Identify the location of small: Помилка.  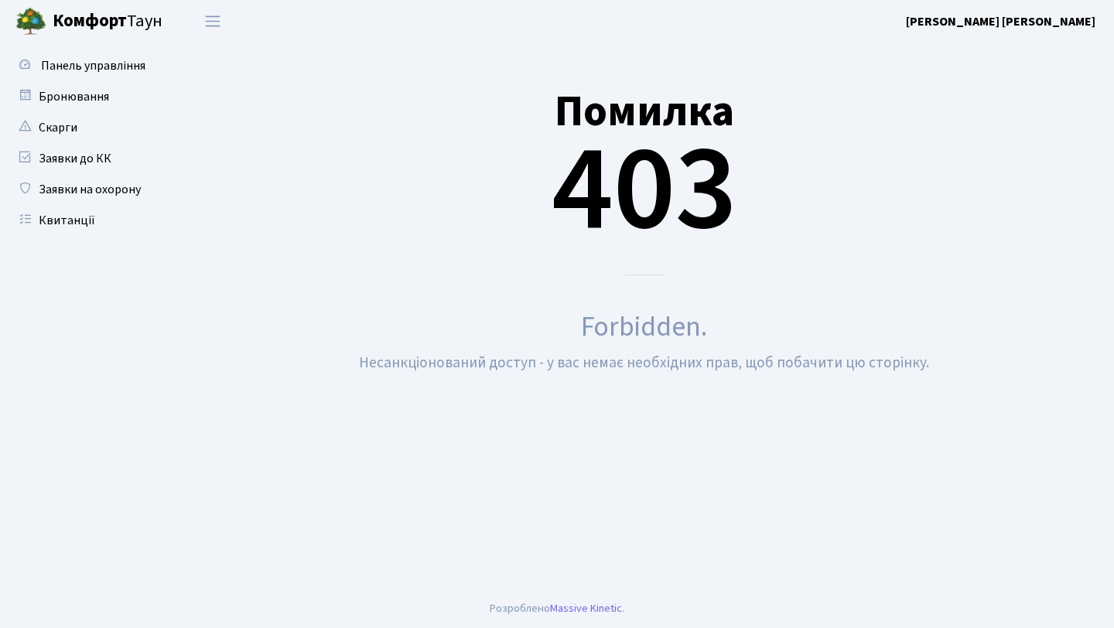
(644, 111).